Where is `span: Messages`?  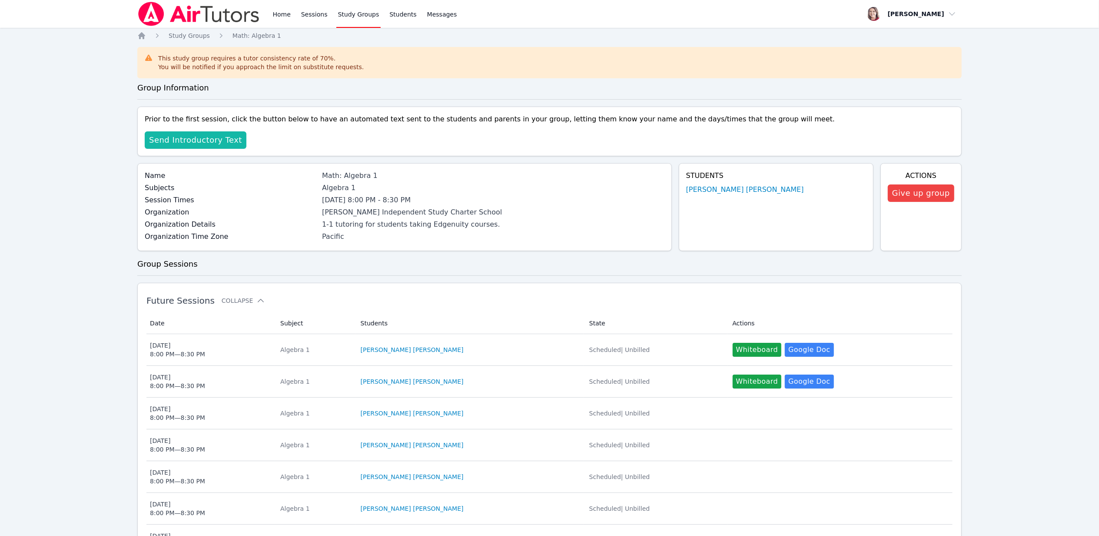
span: Messages is located at coordinates (442, 14).